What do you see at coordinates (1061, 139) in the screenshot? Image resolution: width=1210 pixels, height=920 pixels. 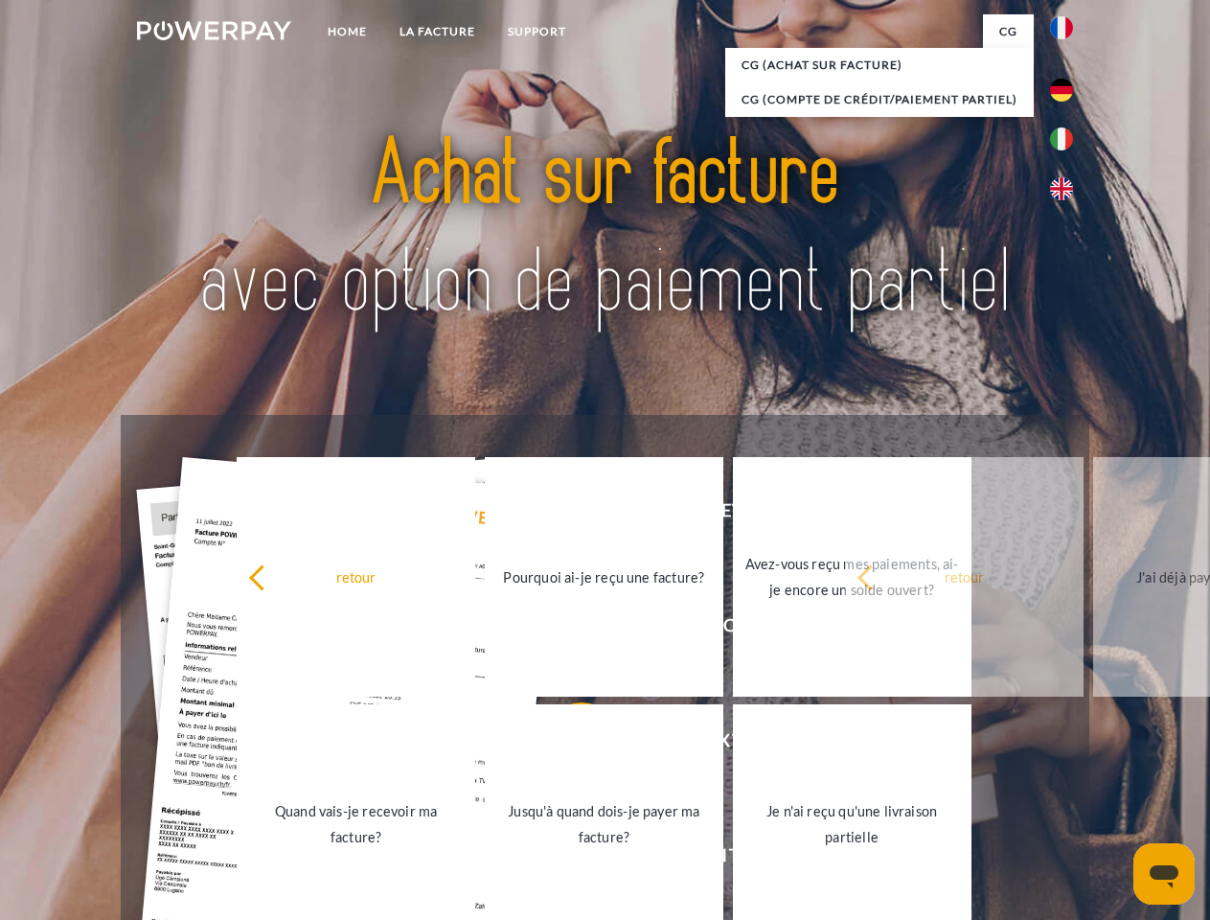 I see `img: it` at bounding box center [1061, 139].